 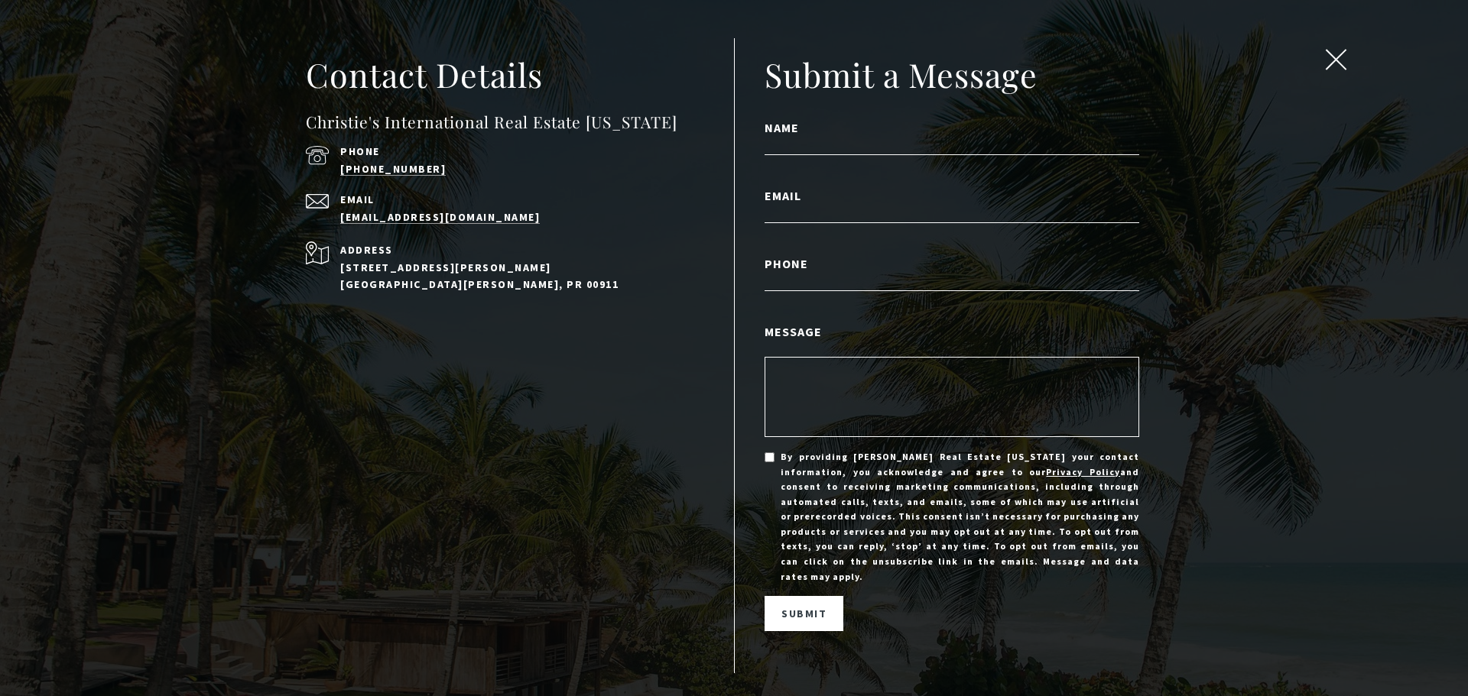 What do you see at coordinates (515, 151) in the screenshot?
I see `p: Phone` at bounding box center [515, 151].